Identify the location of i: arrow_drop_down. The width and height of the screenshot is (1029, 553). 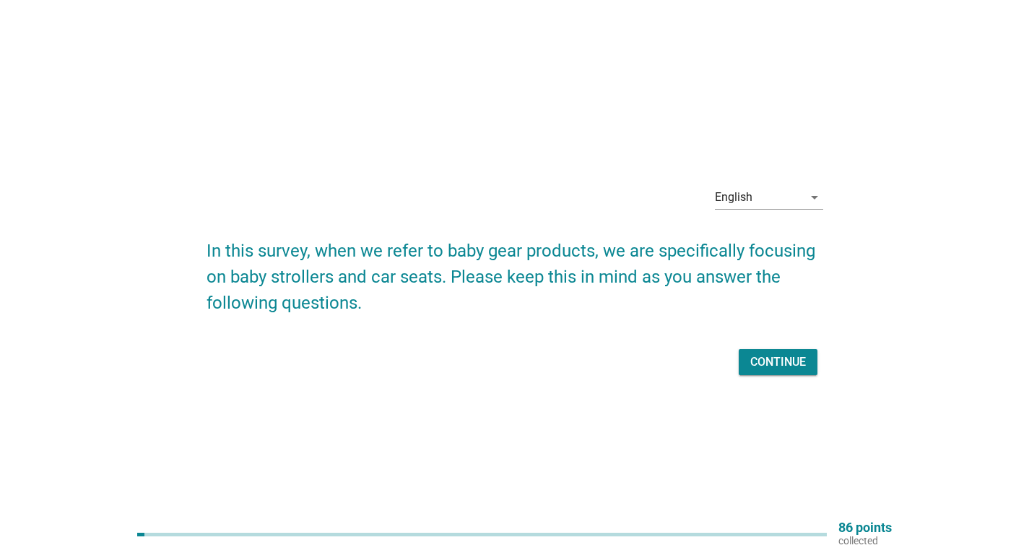
(815, 197).